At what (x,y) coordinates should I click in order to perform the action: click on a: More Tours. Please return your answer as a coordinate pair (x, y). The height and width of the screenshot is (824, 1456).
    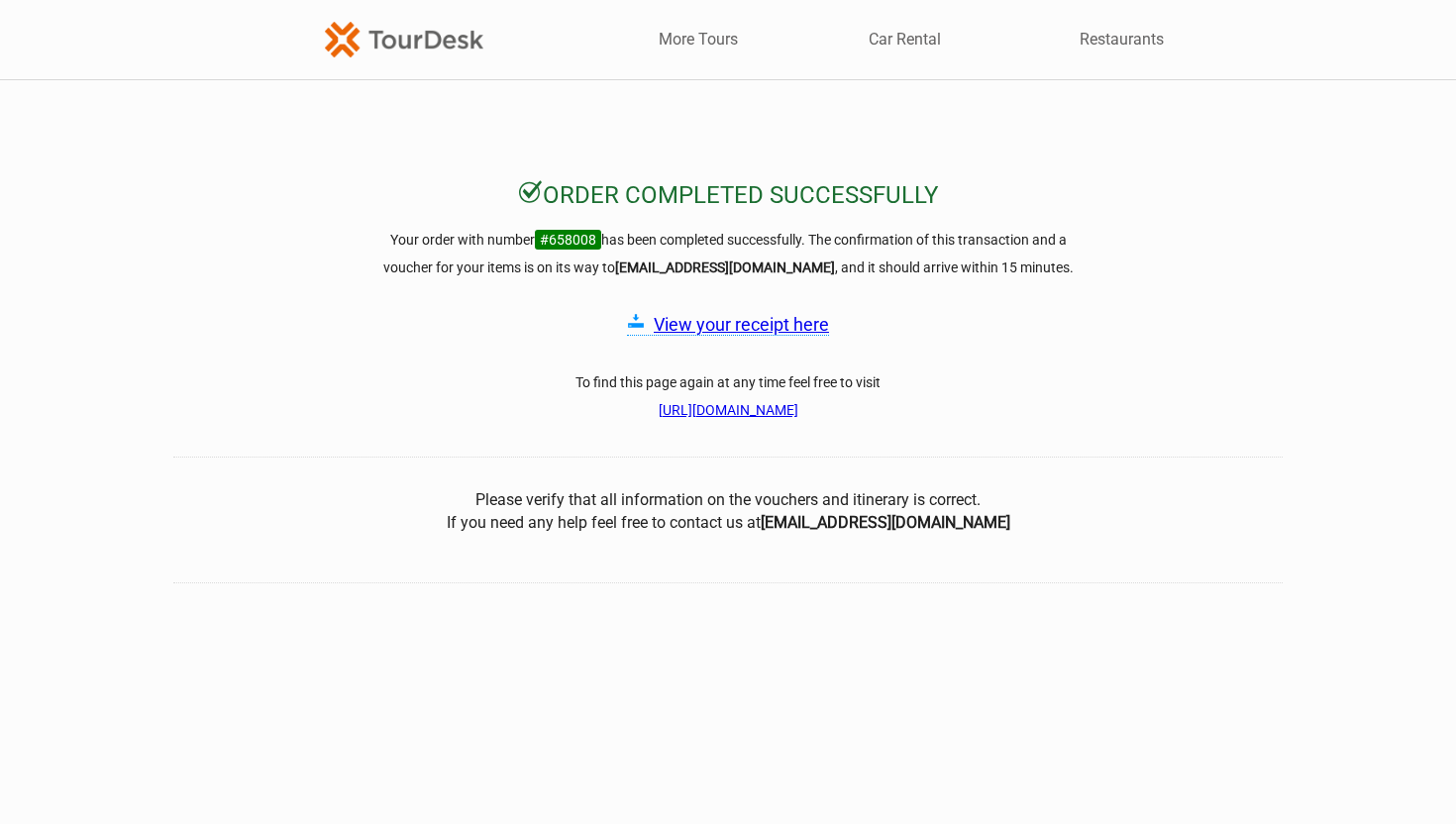
    Looking at the image, I should click on (698, 40).